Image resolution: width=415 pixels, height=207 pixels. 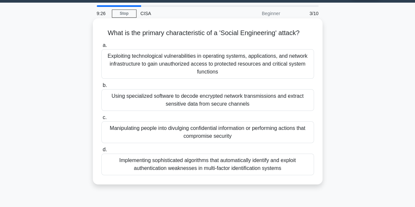 I want to click on div: Using specialized software to decode encrypted network transmissions and extract sensitive data f..., so click(x=208, y=100).